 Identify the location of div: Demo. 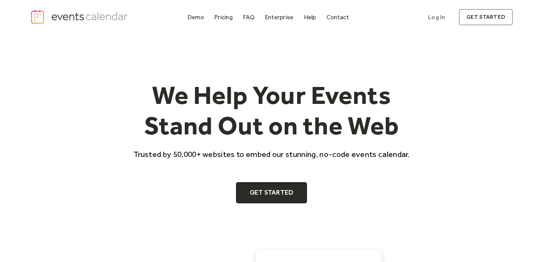
(196, 17).